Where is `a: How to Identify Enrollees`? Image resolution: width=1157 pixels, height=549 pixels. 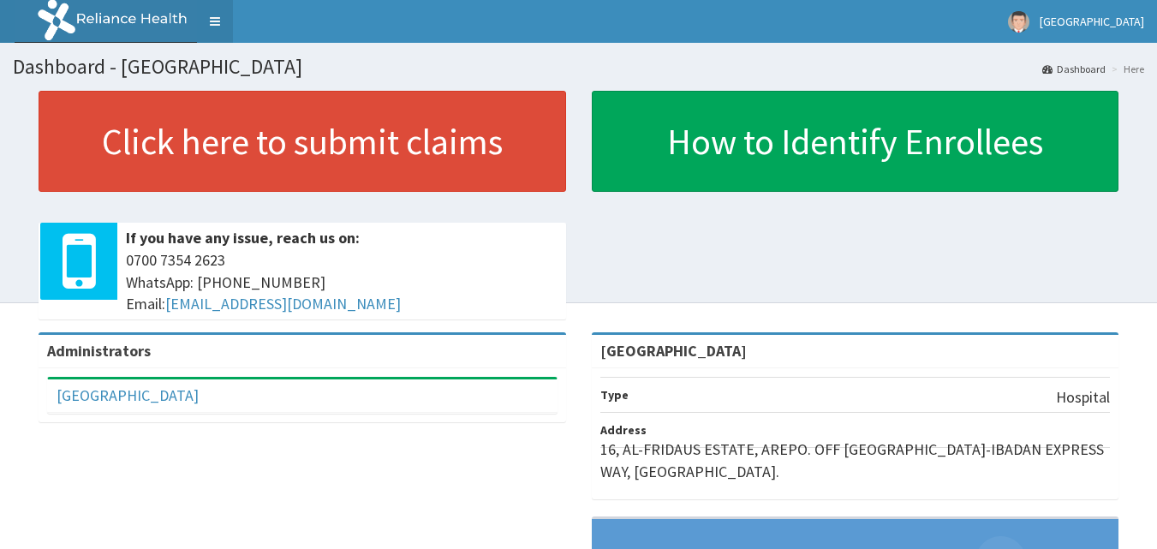 a: How to Identify Enrollees is located at coordinates (855, 141).